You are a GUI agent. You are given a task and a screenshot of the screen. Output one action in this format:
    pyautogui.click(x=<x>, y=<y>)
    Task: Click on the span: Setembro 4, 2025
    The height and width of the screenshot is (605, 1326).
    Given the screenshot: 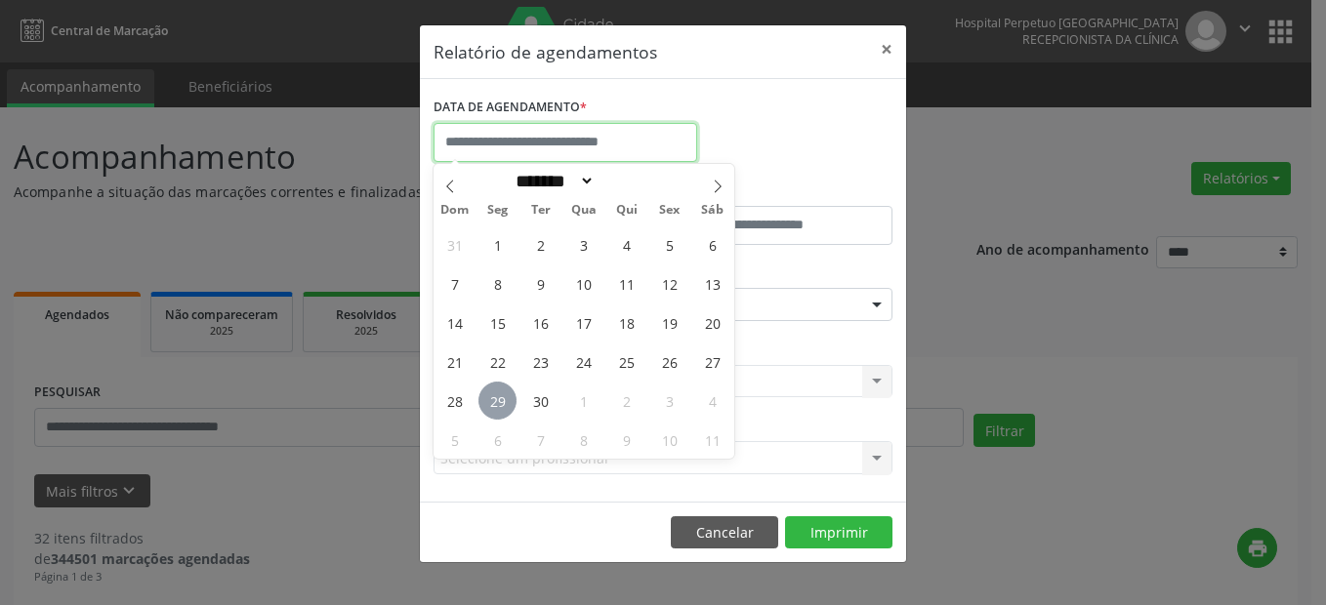 What is the action you would take?
    pyautogui.click(x=626, y=244)
    